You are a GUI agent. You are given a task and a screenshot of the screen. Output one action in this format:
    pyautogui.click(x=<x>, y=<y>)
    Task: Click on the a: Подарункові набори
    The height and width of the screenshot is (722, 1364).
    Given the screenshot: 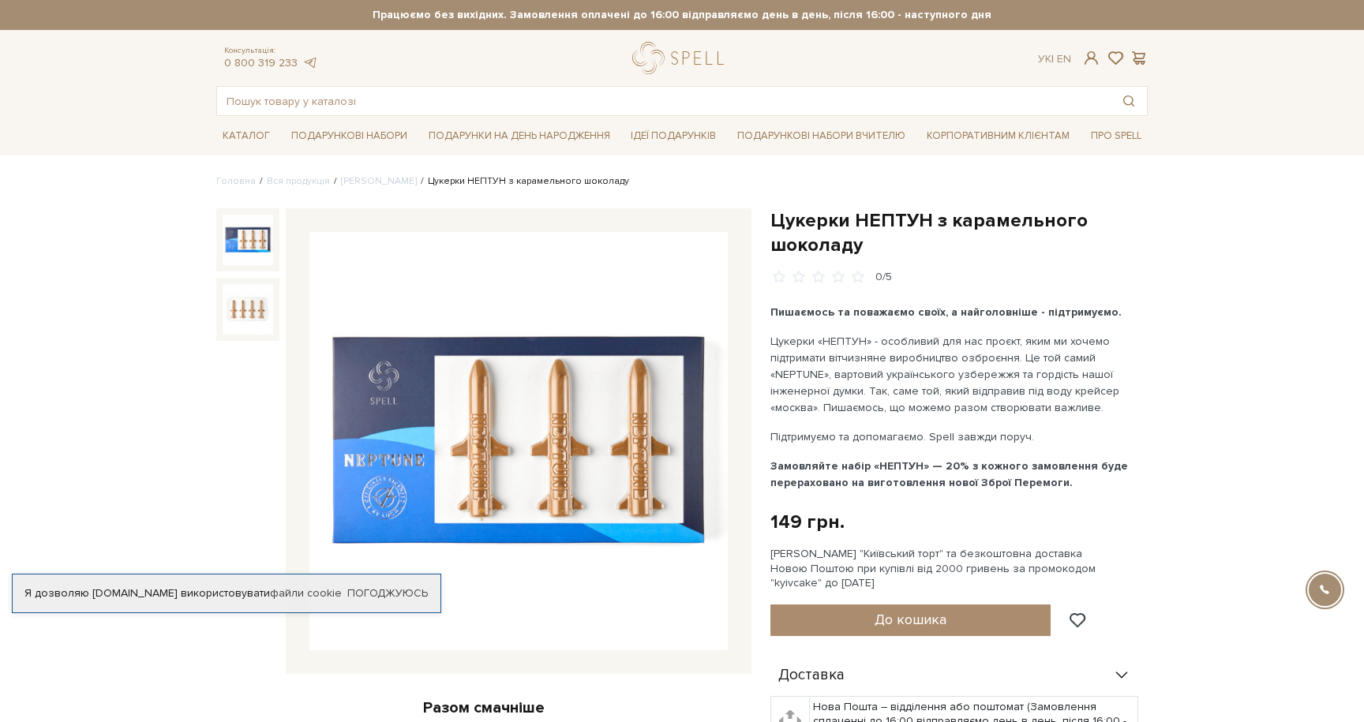 What is the action you would take?
    pyautogui.click(x=349, y=136)
    